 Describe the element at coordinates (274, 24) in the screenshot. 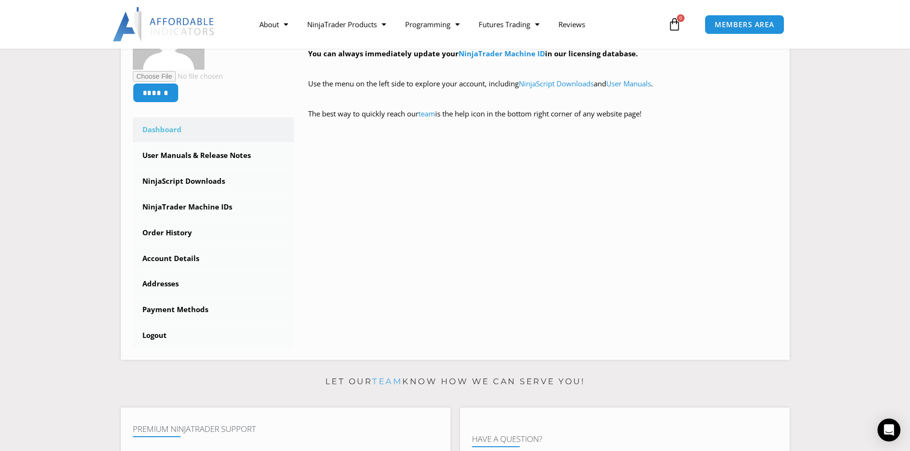

I see `a: About` at that location.